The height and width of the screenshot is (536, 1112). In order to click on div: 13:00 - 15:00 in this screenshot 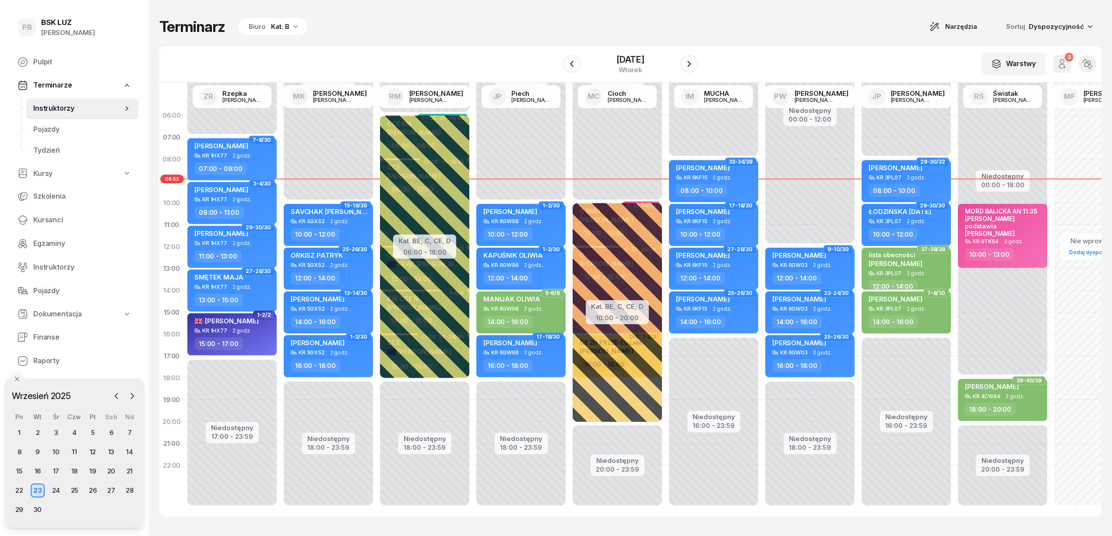, I will do `click(219, 300)`.